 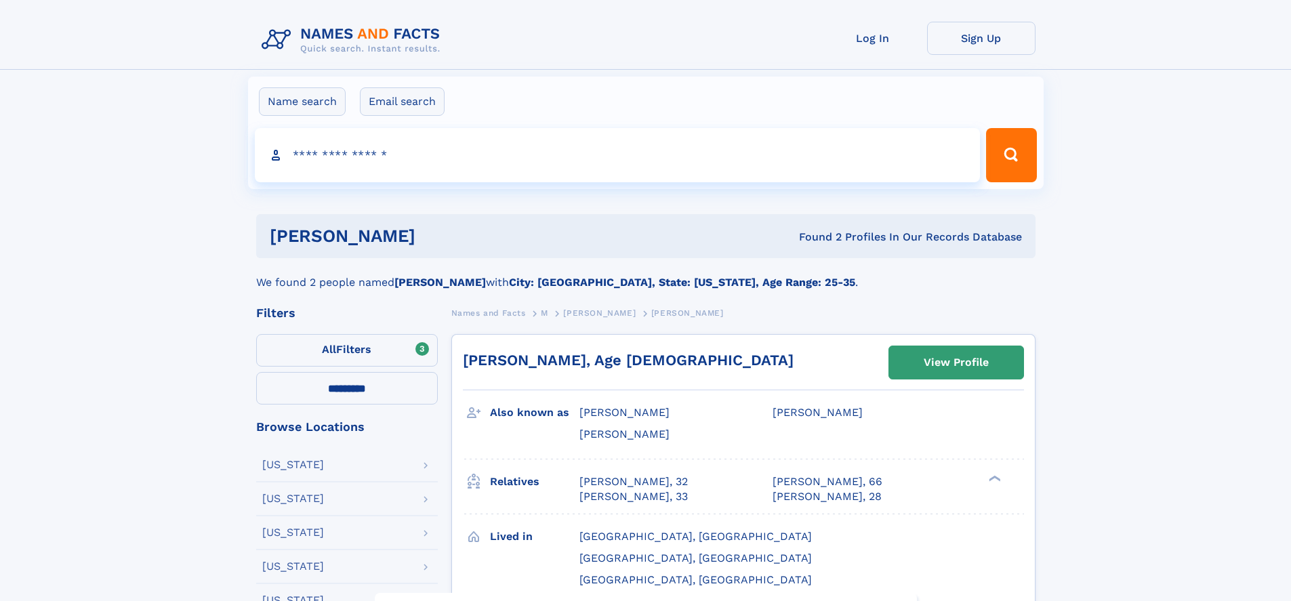 I want to click on div: Filters, so click(x=347, y=313).